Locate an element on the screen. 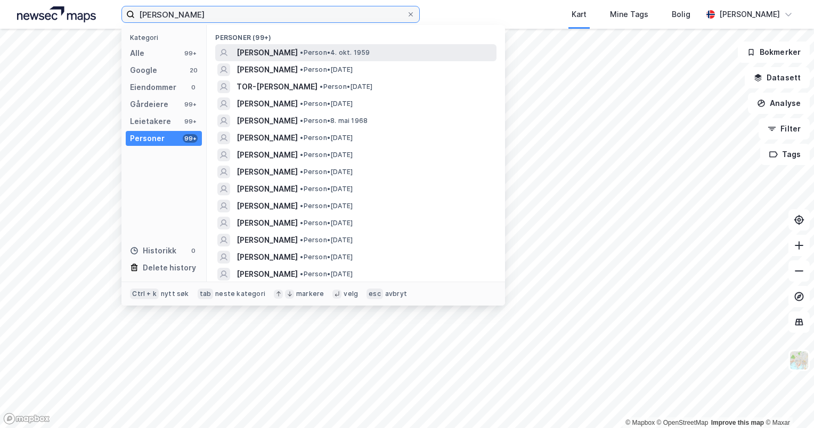 The image size is (814, 428). span: Person • 8. mai 1968 is located at coordinates (333, 121).